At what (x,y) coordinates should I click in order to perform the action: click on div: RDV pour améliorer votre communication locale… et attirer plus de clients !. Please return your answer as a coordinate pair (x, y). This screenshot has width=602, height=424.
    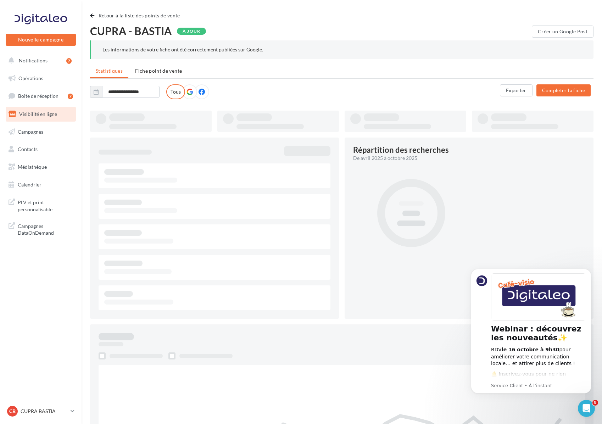
    Looking at the image, I should click on (78, 97).